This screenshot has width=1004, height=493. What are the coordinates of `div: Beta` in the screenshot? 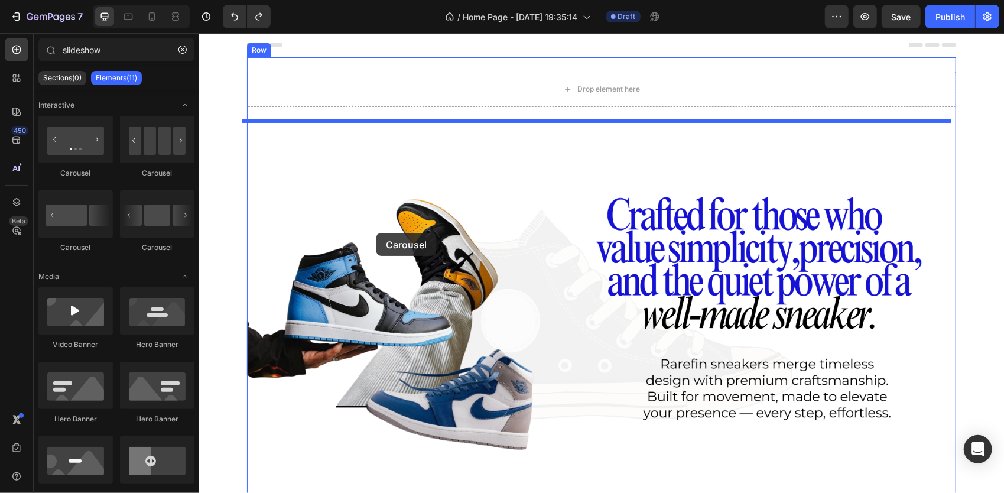 It's located at (18, 221).